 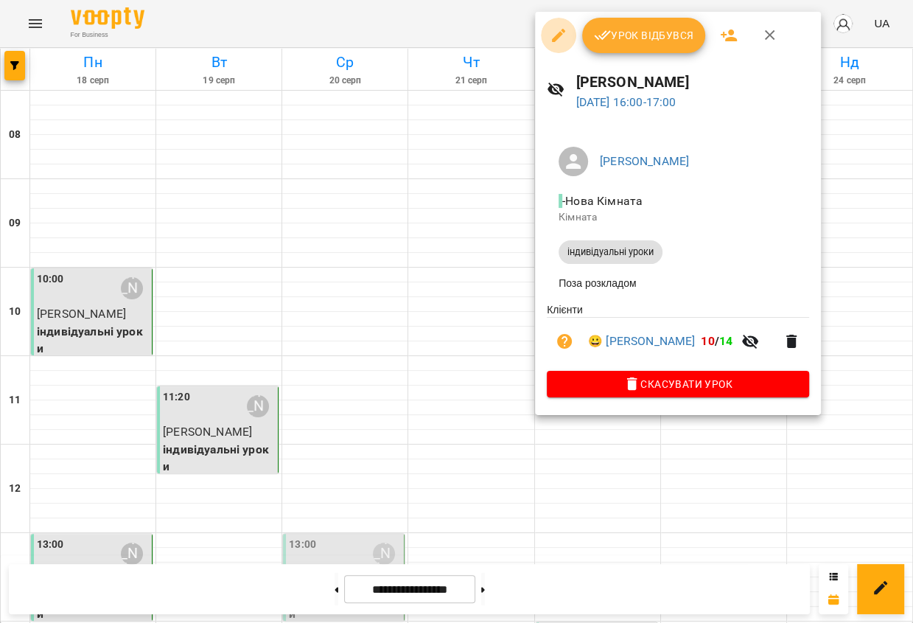 I want to click on span: Скасувати Урок, so click(x=678, y=384).